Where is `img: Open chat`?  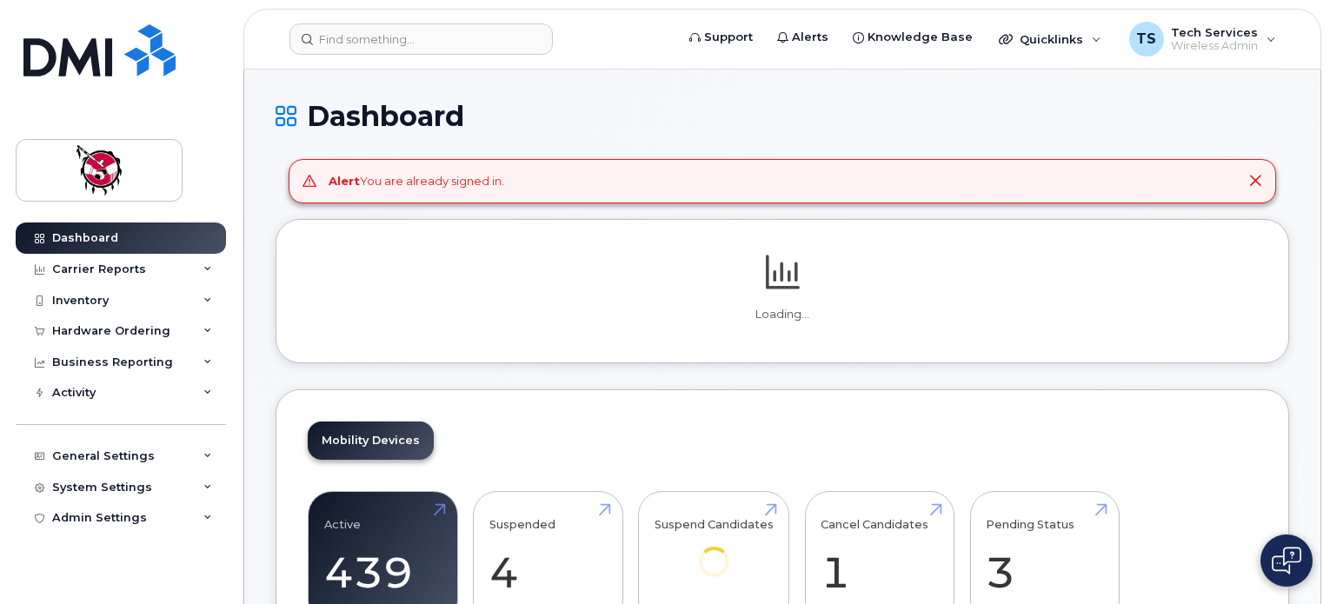 img: Open chat is located at coordinates (1287, 561).